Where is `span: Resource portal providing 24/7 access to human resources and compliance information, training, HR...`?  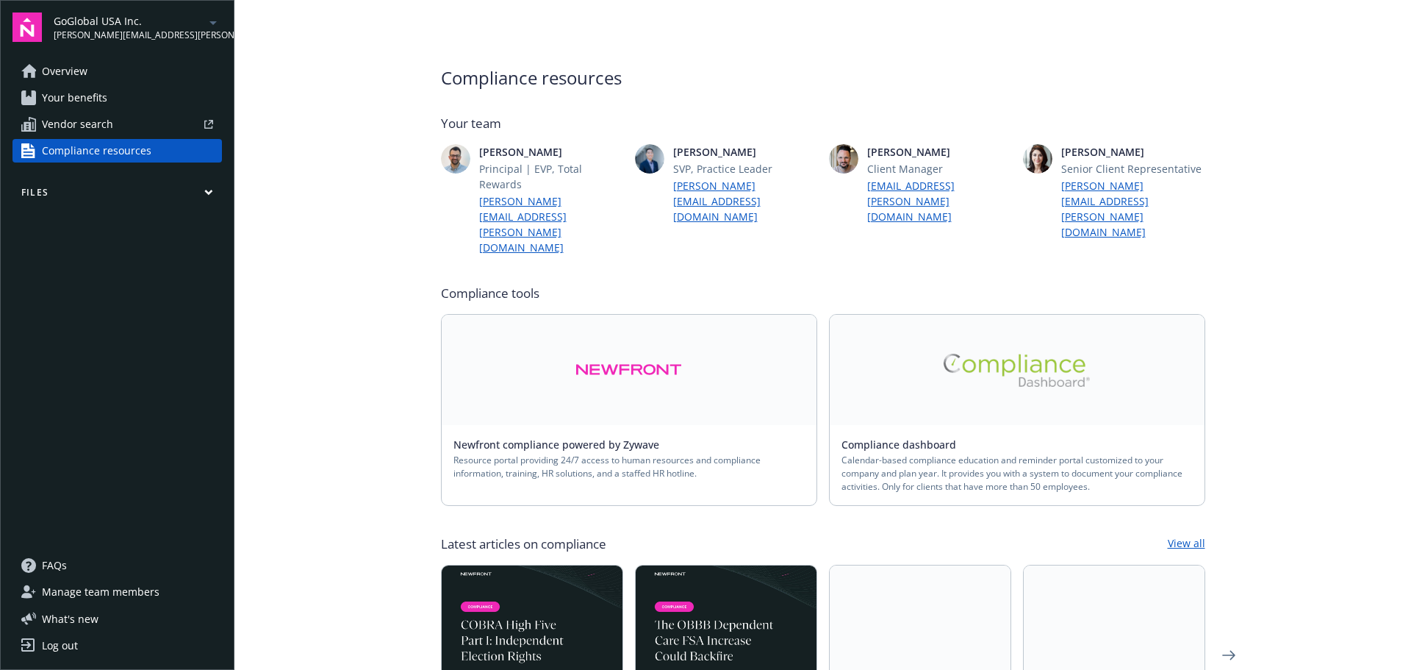 span: Resource portal providing 24/7 access to human resources and compliance information, training, HR... is located at coordinates (629, 467).